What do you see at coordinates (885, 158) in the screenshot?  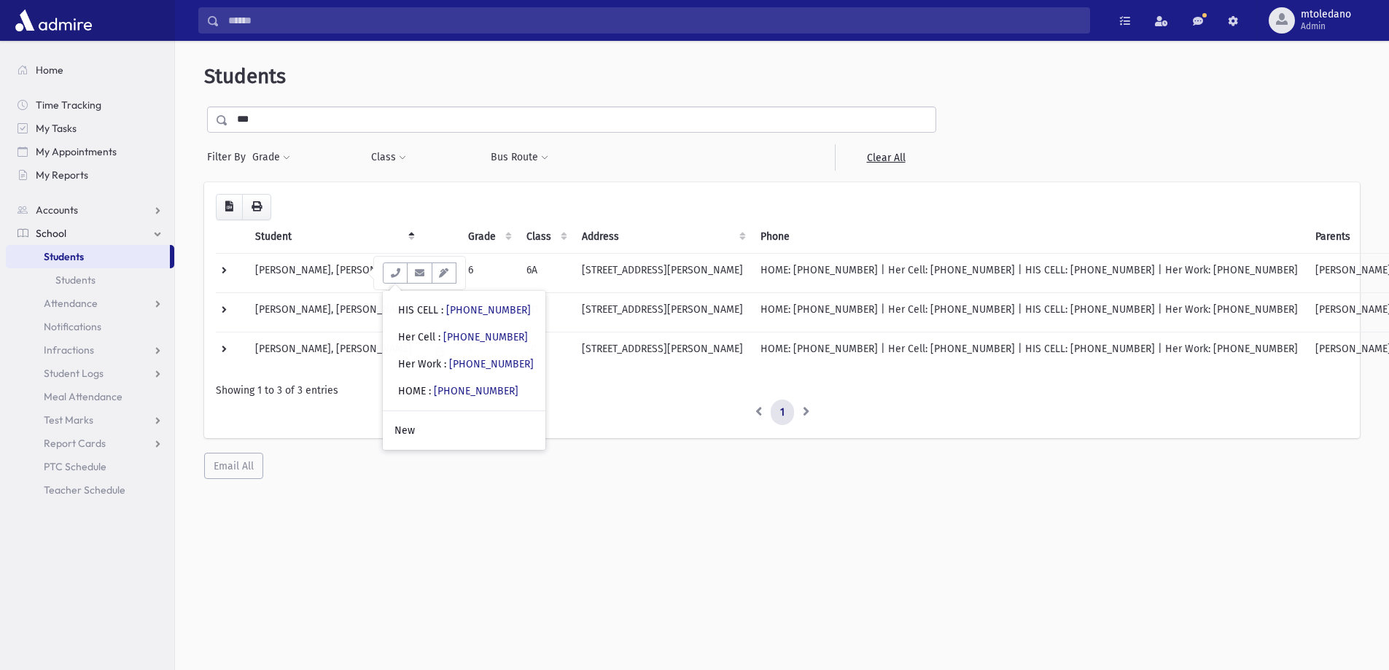 I see `a: Clear All` at bounding box center [885, 158].